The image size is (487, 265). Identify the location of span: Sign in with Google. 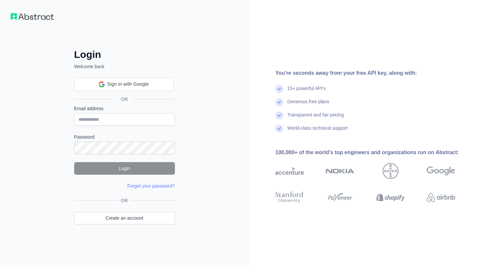
(128, 84).